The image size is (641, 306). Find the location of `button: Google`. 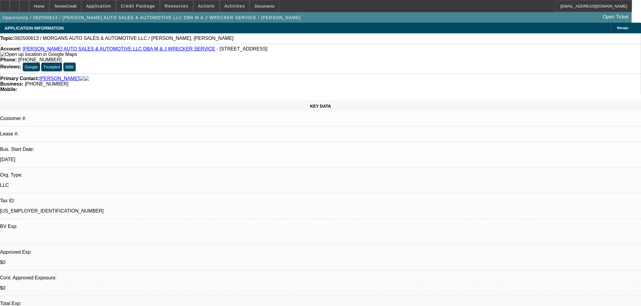

button: Google is located at coordinates (31, 67).